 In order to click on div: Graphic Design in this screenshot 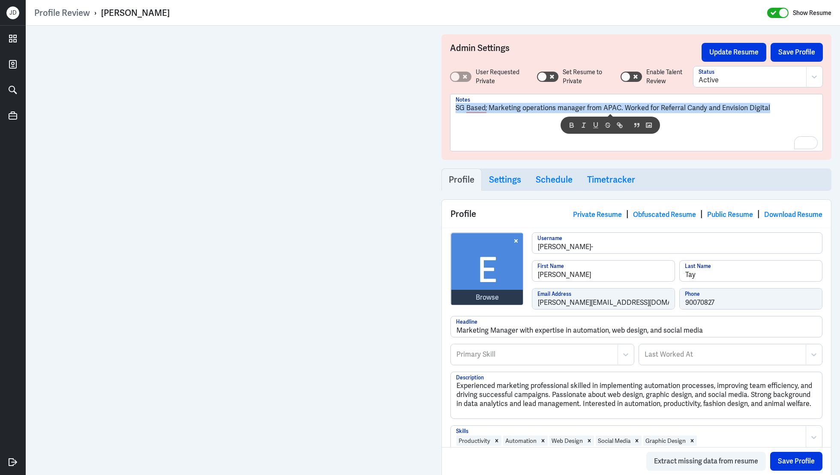, I will do `click(665, 441)`.